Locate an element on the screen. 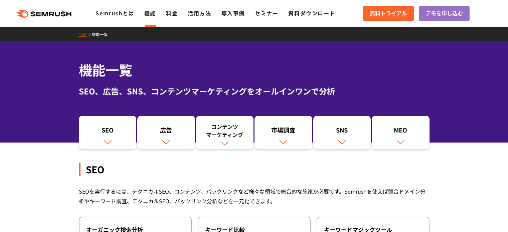  div: 広告 is located at coordinates (166, 132).